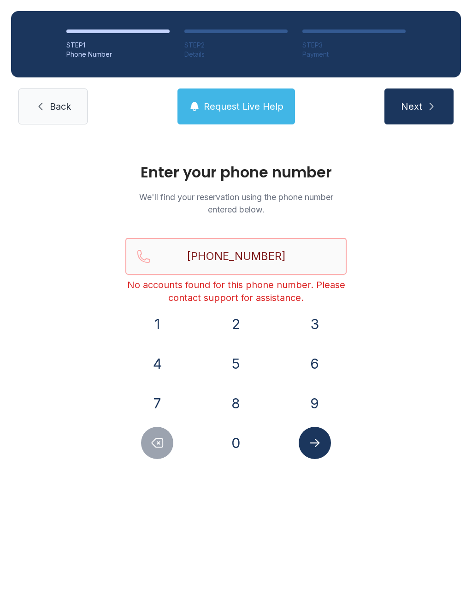 The width and height of the screenshot is (472, 607). Describe the element at coordinates (315, 443) in the screenshot. I see `button: Submit lookup form` at that location.